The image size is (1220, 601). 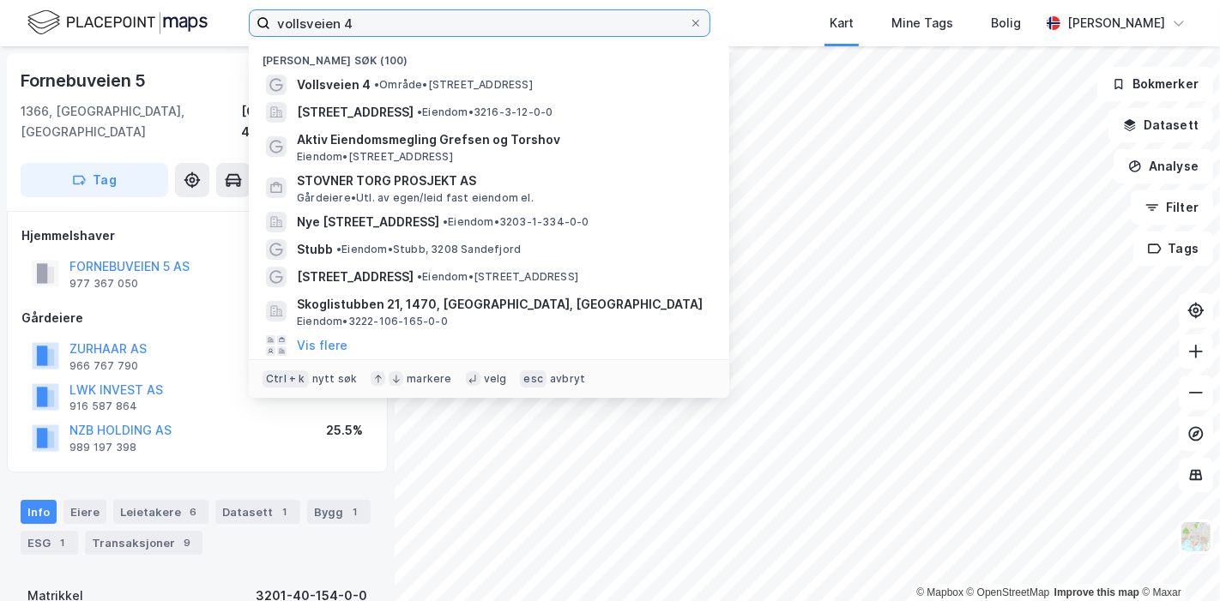 What do you see at coordinates (104, 366) in the screenshot?
I see `div: 966 767 790` at bounding box center [104, 366].